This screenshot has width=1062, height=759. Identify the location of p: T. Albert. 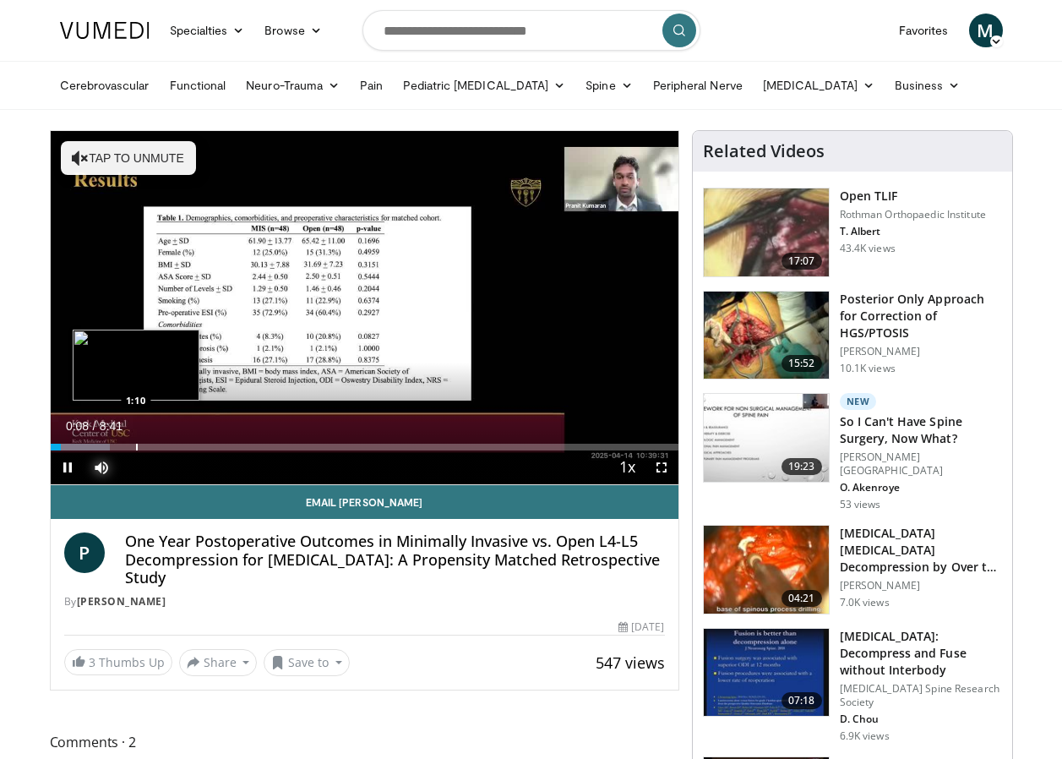
(913, 232).